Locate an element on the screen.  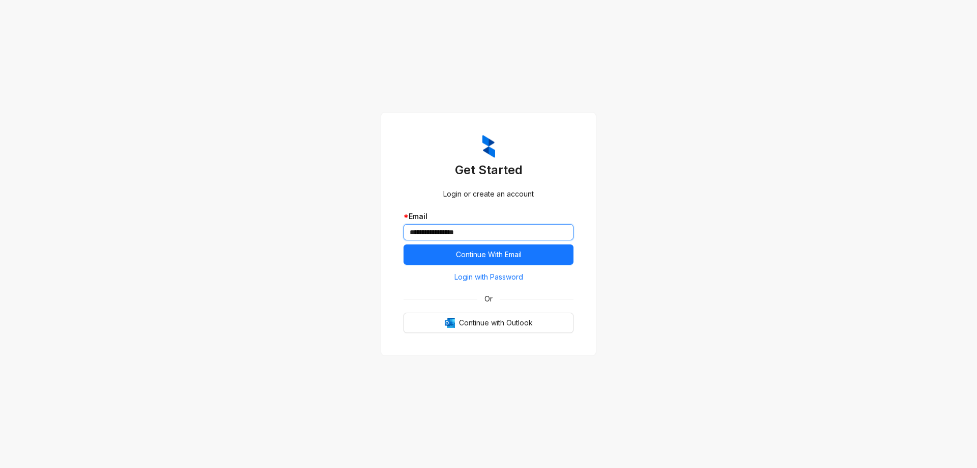
h3: Get Started is located at coordinates (489, 170).